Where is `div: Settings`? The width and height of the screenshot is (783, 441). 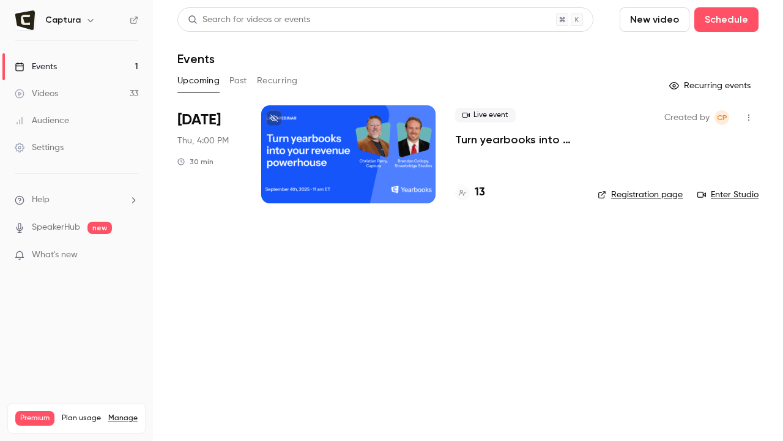 div: Settings is located at coordinates (39, 147).